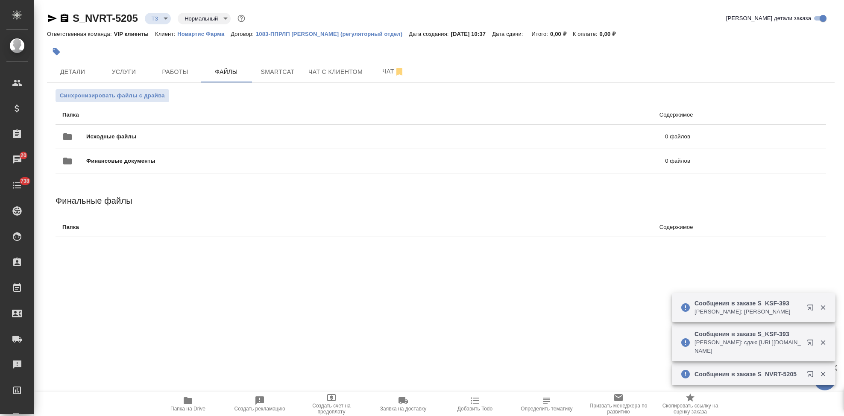 This screenshot has height=416, width=844. What do you see at coordinates (393, 71) in the screenshot?
I see `span: Чат` at bounding box center [393, 71].